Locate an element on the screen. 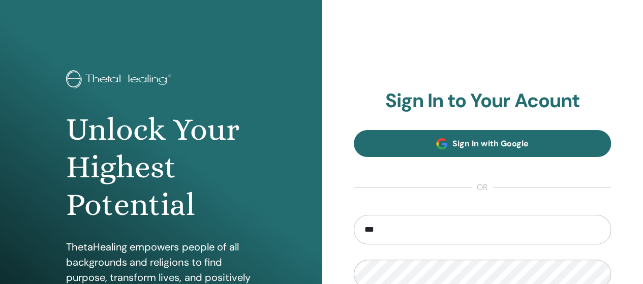  h1: Unlock Your Highest Potential is located at coordinates (161, 167).